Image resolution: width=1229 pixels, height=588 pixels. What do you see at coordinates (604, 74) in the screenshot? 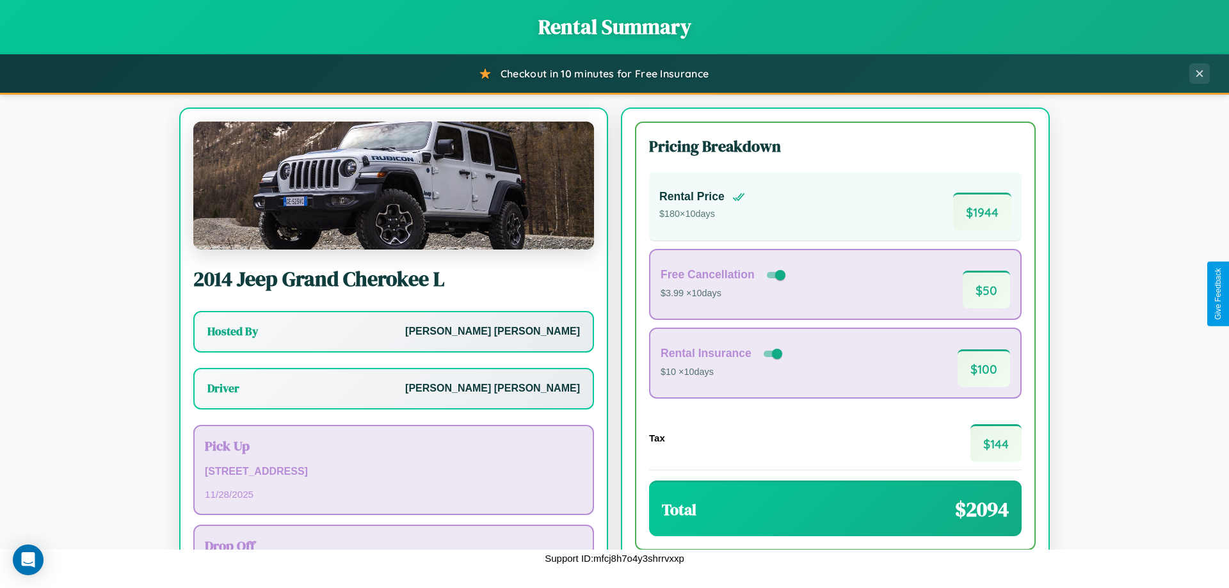
I see `span: Checkout in 10 minutes for Free Insurance` at bounding box center [604, 74].